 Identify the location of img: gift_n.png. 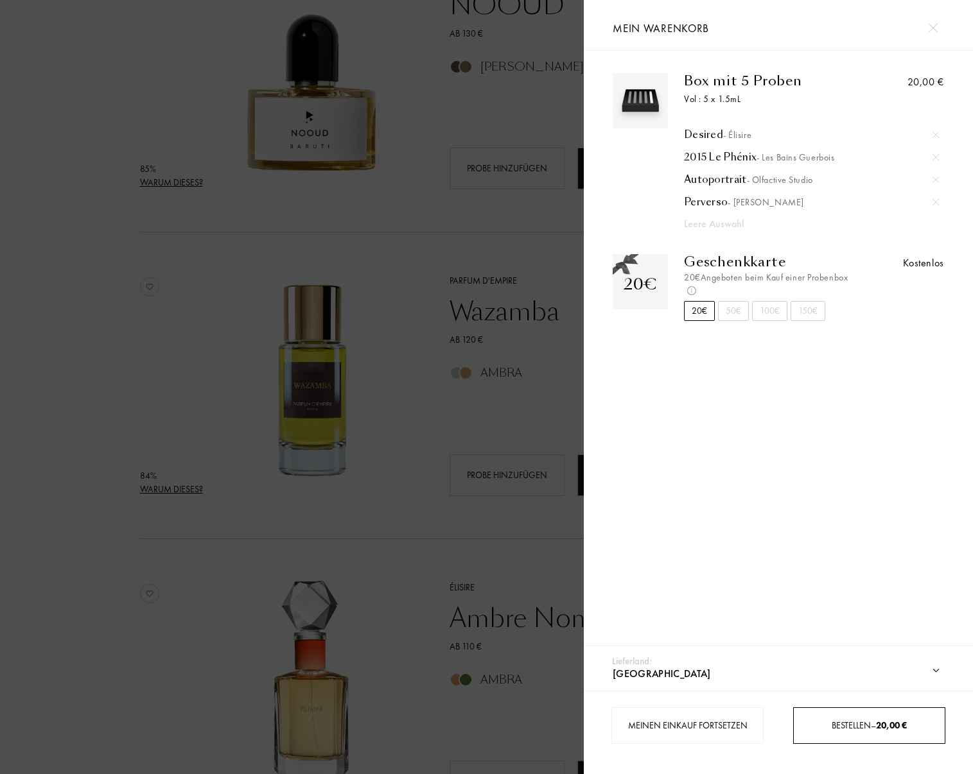
(625, 265).